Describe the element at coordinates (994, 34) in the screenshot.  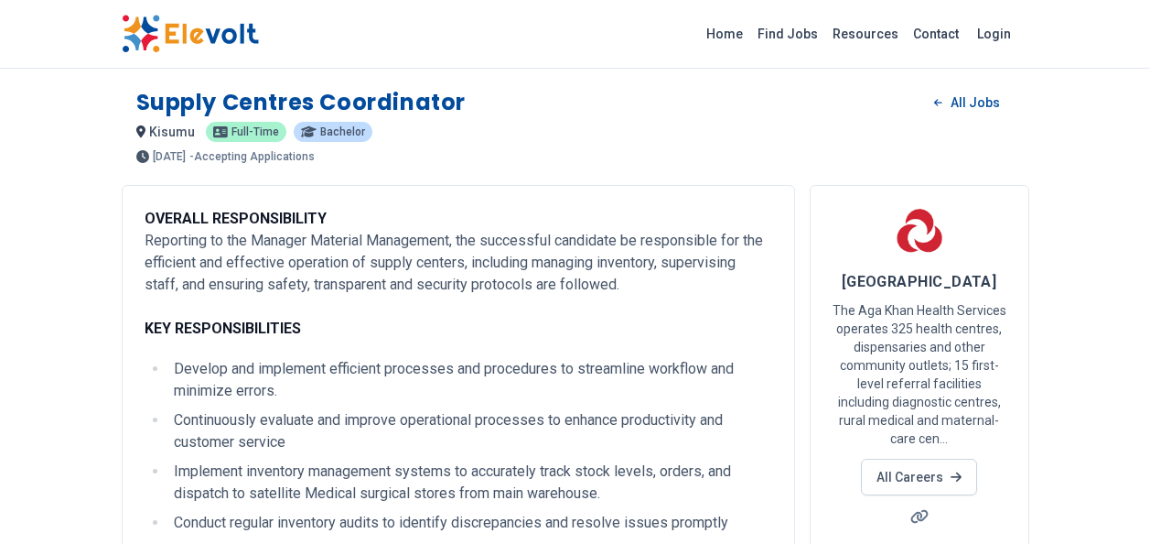
I see `a: Login` at that location.